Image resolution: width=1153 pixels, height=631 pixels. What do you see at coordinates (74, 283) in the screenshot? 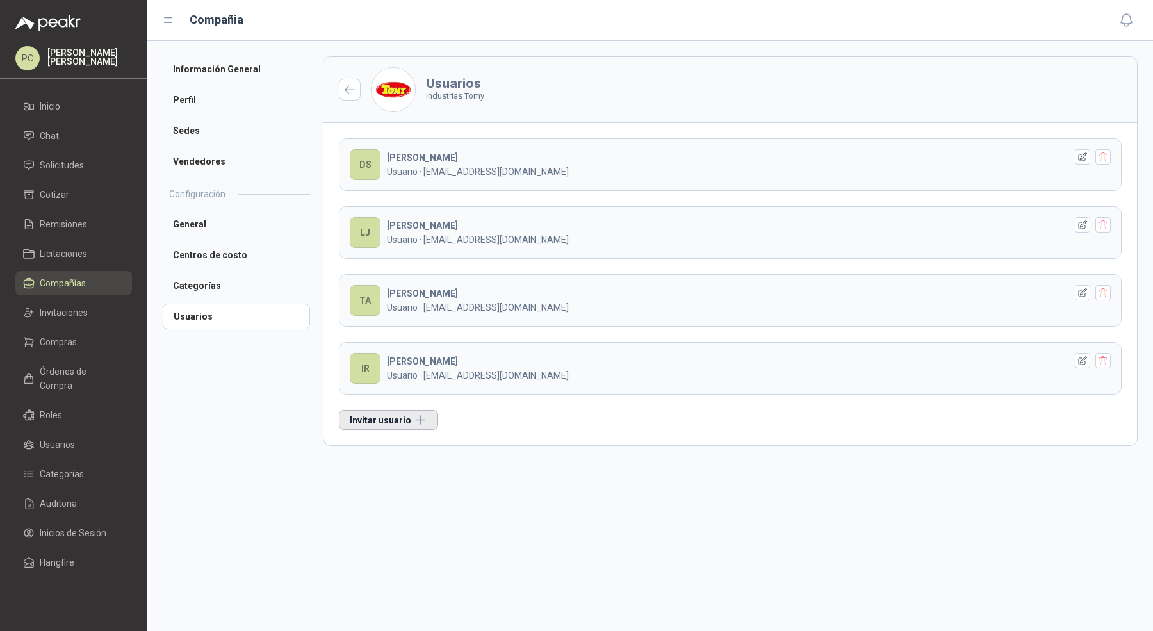
I see `a: Compañías` at bounding box center [74, 283].